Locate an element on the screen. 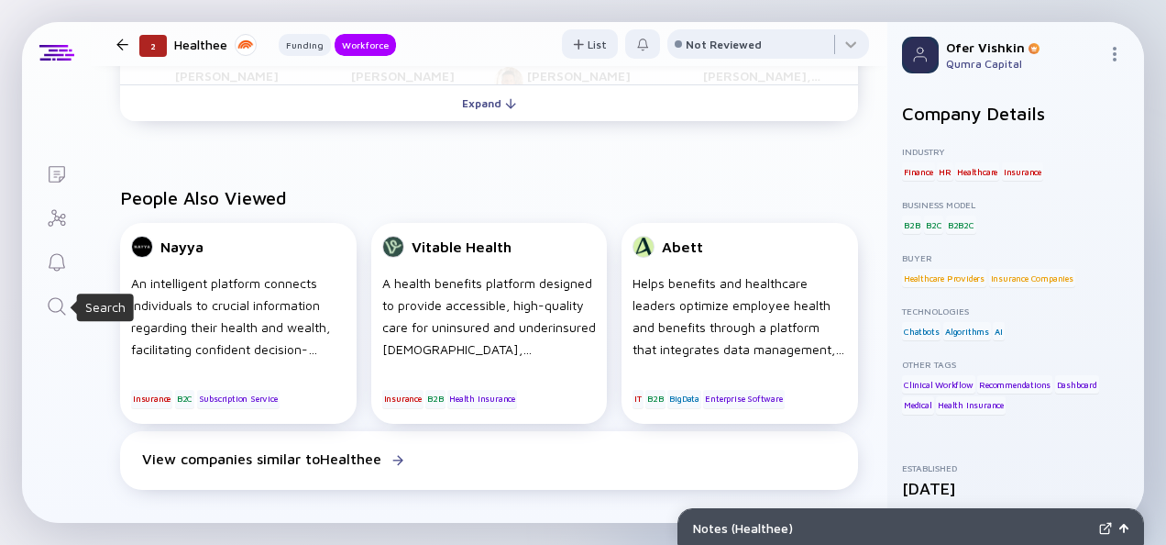  div: Subscription Service is located at coordinates (238, 399).